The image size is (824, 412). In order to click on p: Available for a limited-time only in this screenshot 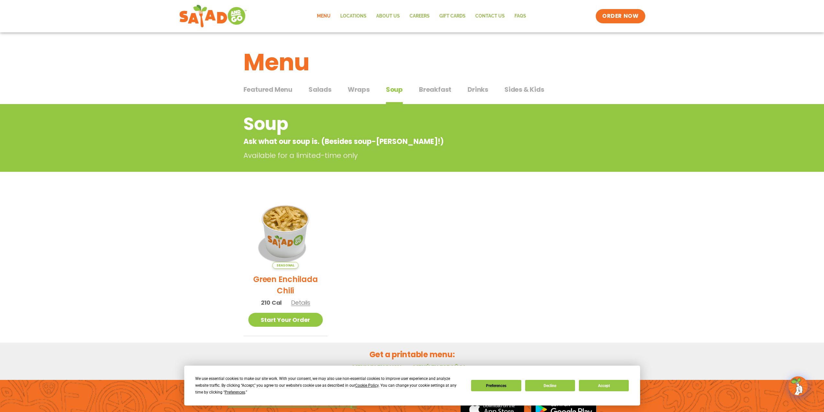, I will do `click(388, 155)`.